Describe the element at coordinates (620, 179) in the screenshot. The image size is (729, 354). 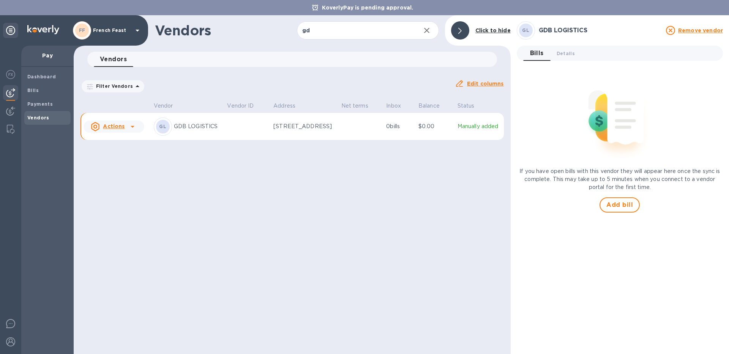
I see `p: If you have open bills with this vendor they will appear here once the sync is complete. This may...` at that location.